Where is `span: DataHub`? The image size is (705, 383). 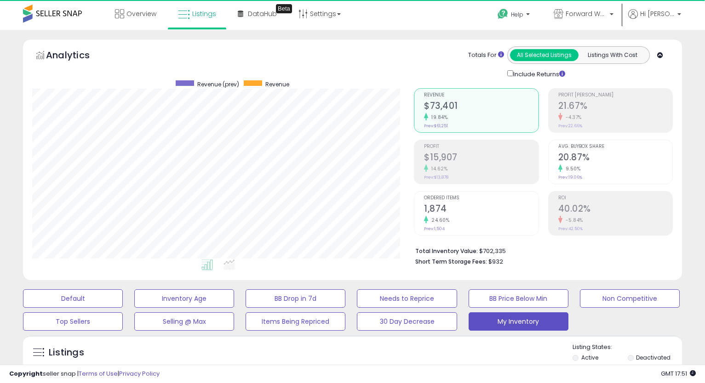
span: DataHub is located at coordinates (262, 14).